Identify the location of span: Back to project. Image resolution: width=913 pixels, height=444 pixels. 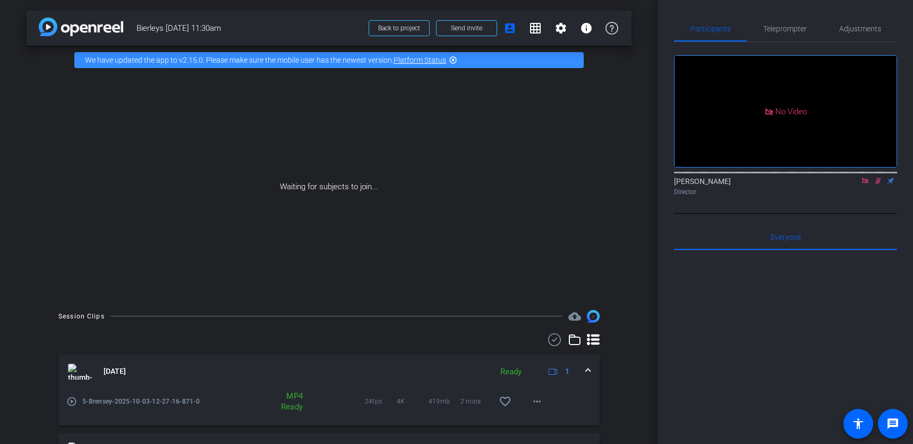
(399, 28).